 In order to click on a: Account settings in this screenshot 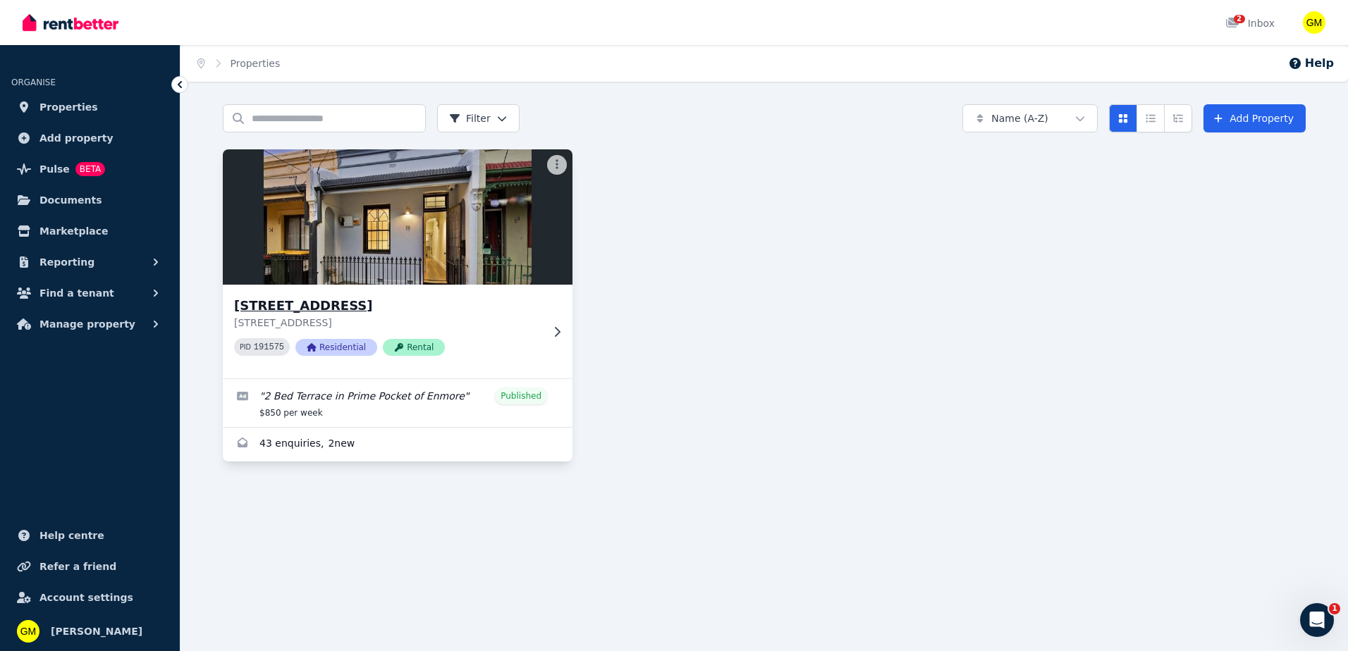, I will do `click(90, 598)`.